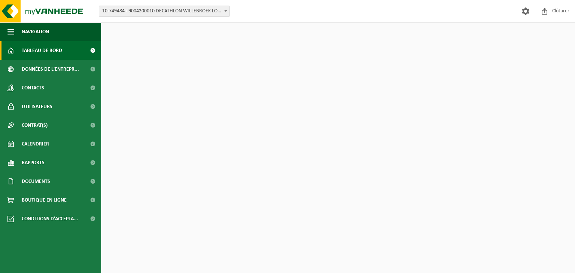 The image size is (575, 273). I want to click on span: Navigation, so click(35, 32).